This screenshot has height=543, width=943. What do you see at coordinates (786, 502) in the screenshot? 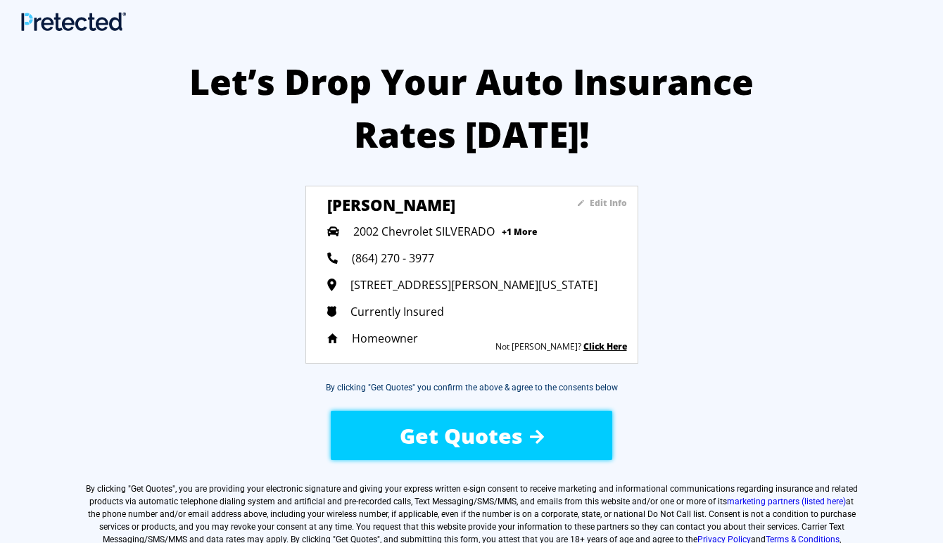
I see `a: marketing partners (listed here)` at bounding box center [786, 502].